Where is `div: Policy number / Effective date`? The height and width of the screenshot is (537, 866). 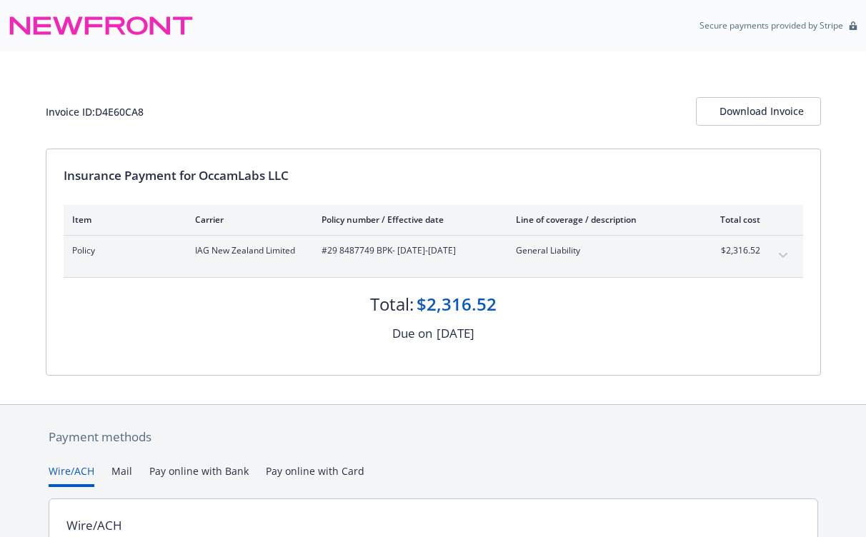
div: Policy number / Effective date is located at coordinates (407, 219).